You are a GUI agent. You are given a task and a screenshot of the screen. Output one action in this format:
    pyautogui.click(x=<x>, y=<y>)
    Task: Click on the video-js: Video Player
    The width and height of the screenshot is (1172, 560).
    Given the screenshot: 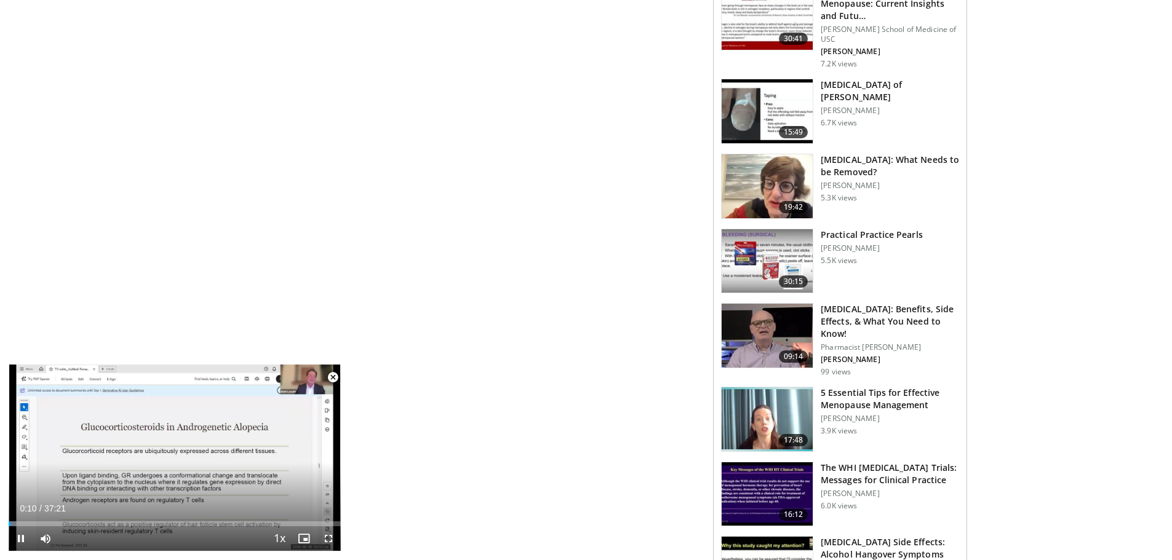 What is the action you would take?
    pyautogui.click(x=175, y=458)
    